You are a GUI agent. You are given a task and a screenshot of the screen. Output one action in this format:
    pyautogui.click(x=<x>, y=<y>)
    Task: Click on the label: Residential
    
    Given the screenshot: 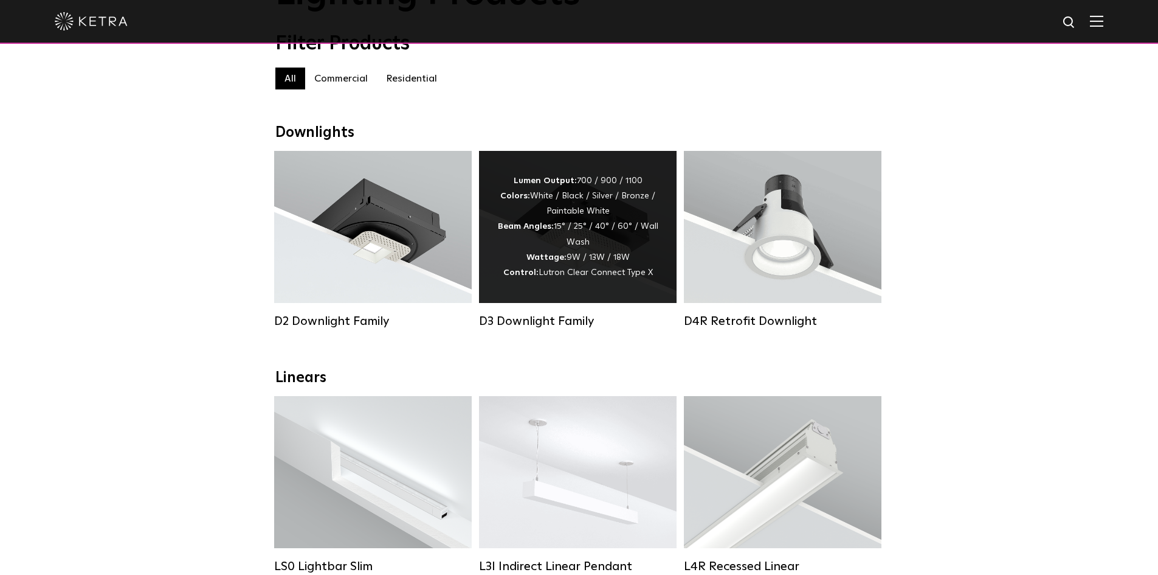 What is the action you would take?
    pyautogui.click(x=412, y=78)
    